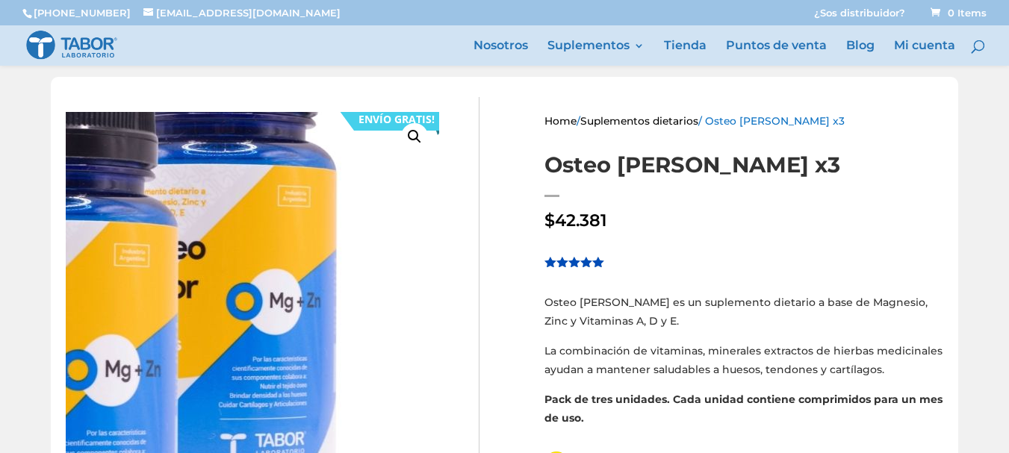 The height and width of the screenshot is (453, 1009). What do you see at coordinates (957, 13) in the screenshot?
I see `a: 0 Items` at bounding box center [957, 13].